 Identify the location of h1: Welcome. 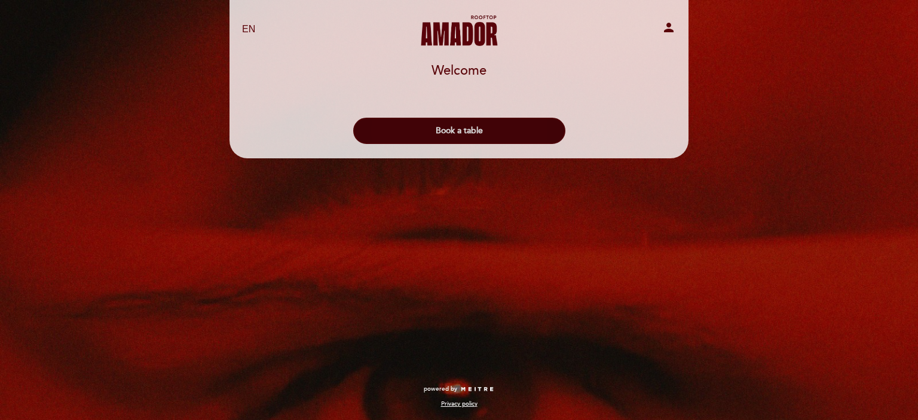
(459, 71).